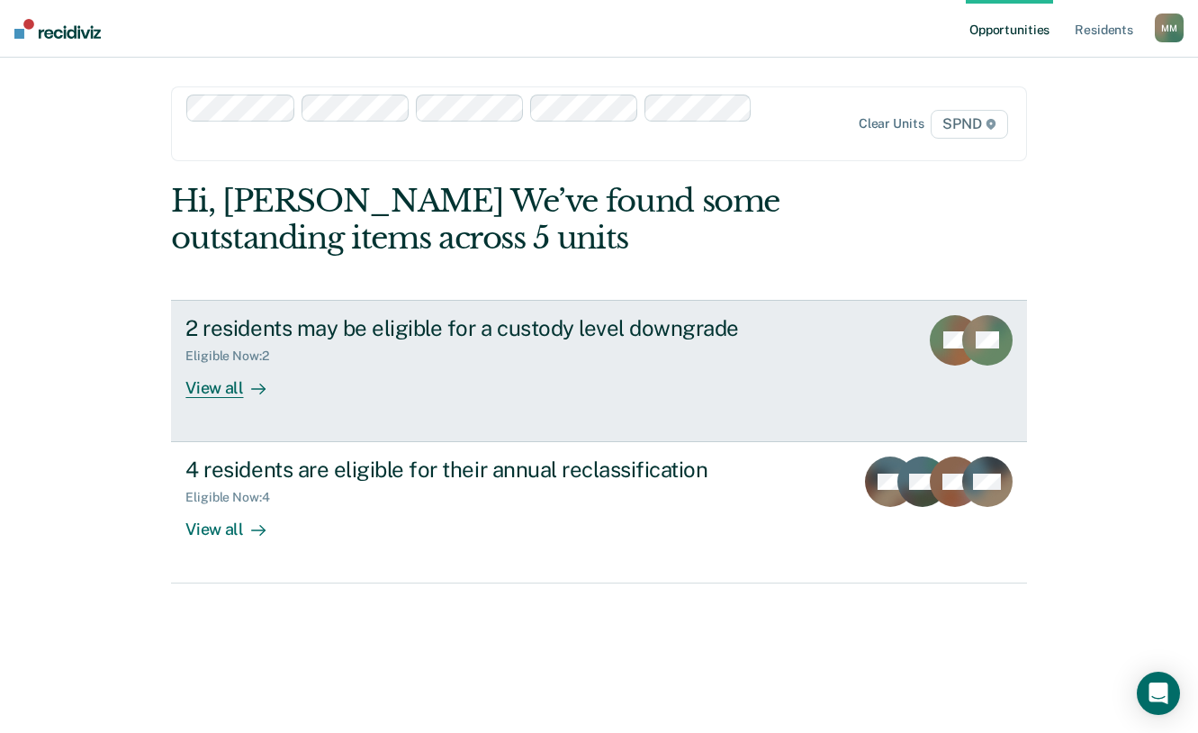 This screenshot has width=1198, height=733. Describe the element at coordinates (501, 469) in the screenshot. I see `div: 4 residents are eligible for their annual reclassification` at that location.